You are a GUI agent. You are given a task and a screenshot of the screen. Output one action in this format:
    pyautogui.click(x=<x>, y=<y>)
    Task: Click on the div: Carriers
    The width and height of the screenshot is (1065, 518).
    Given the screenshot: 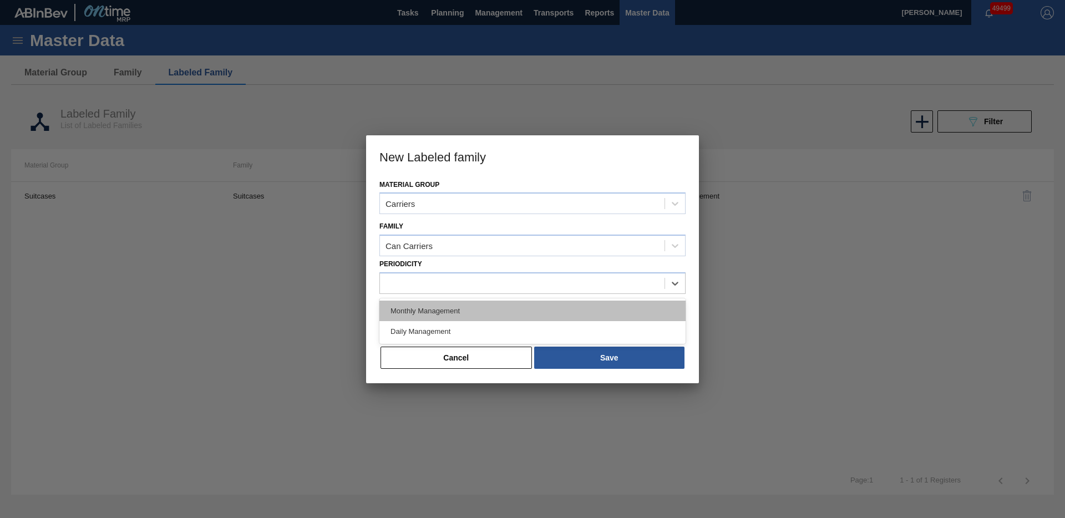 What is the action you would take?
    pyautogui.click(x=400, y=204)
    